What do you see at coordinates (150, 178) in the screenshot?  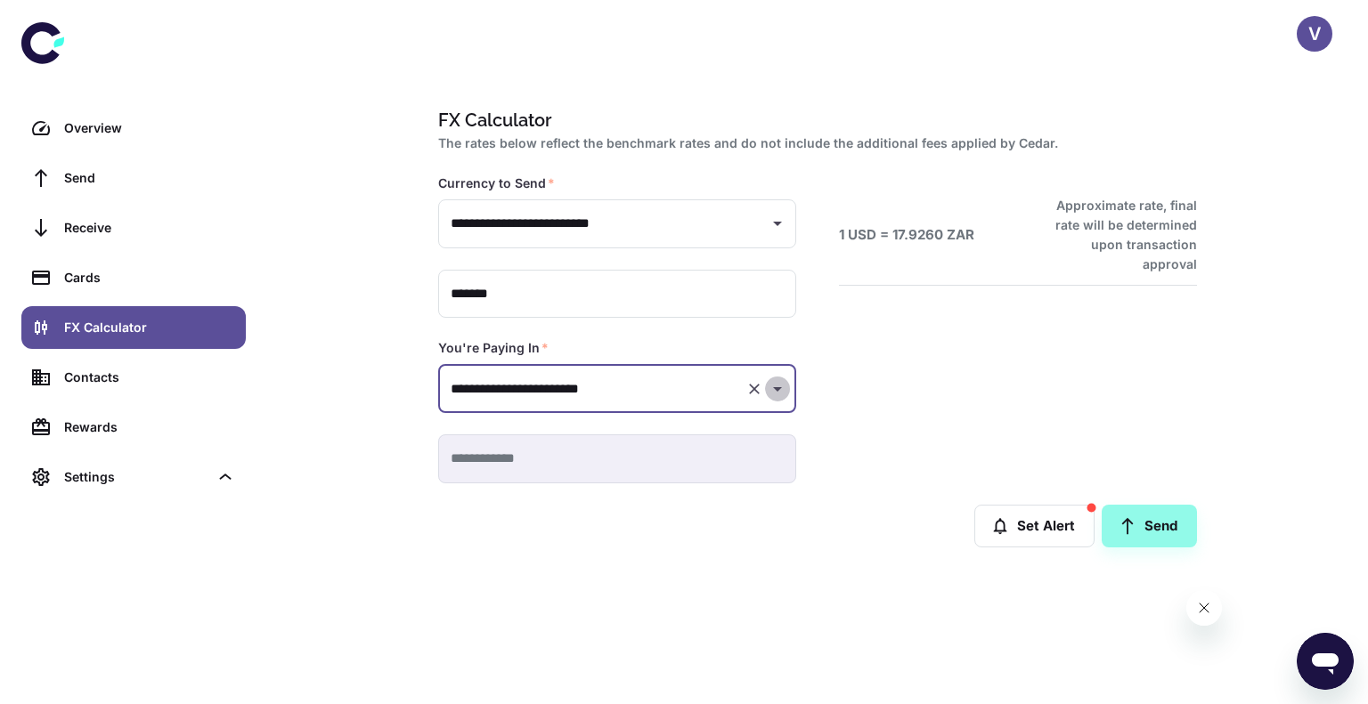 I see `div: Send` at bounding box center [150, 178].